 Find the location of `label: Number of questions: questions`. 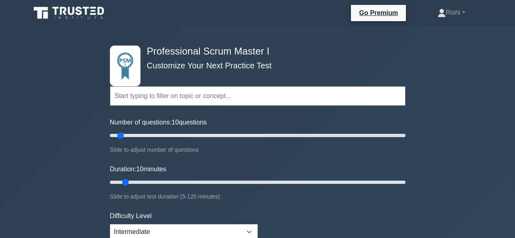

label: Number of questions: questions is located at coordinates (158, 122).